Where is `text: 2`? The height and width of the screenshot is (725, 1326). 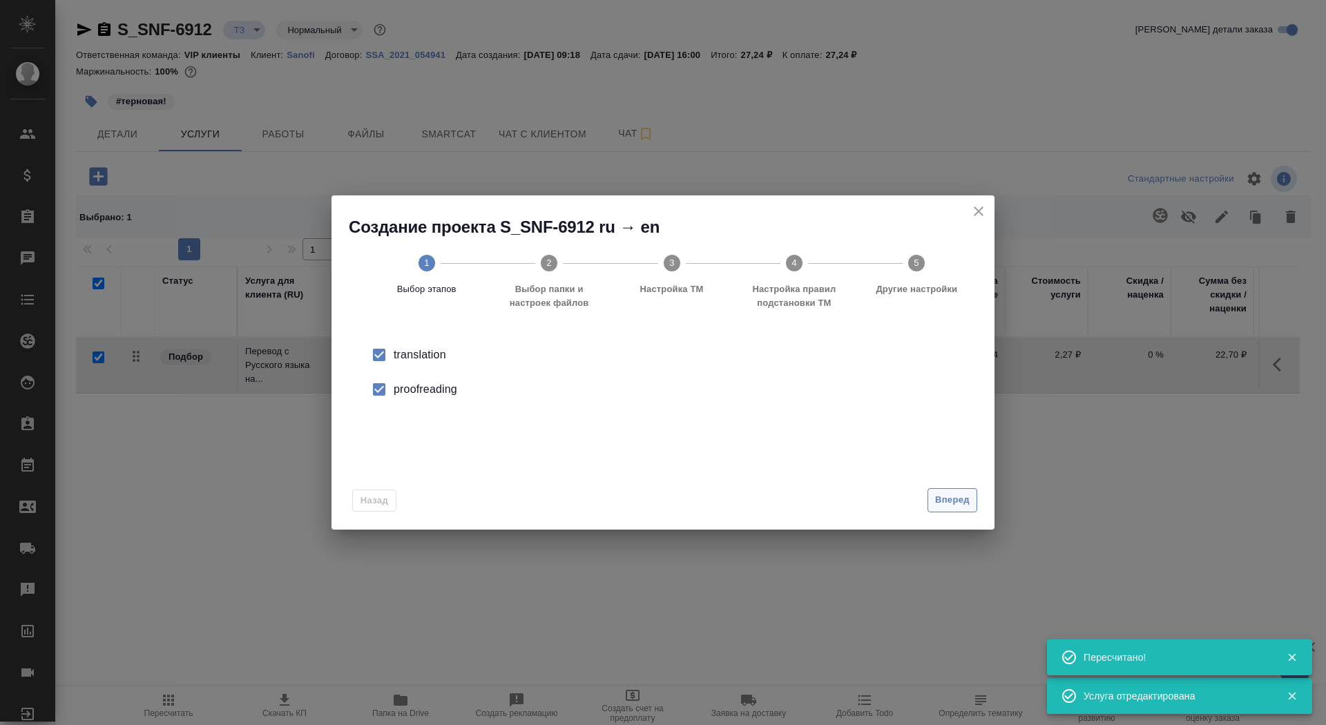 text: 2 is located at coordinates (548, 262).